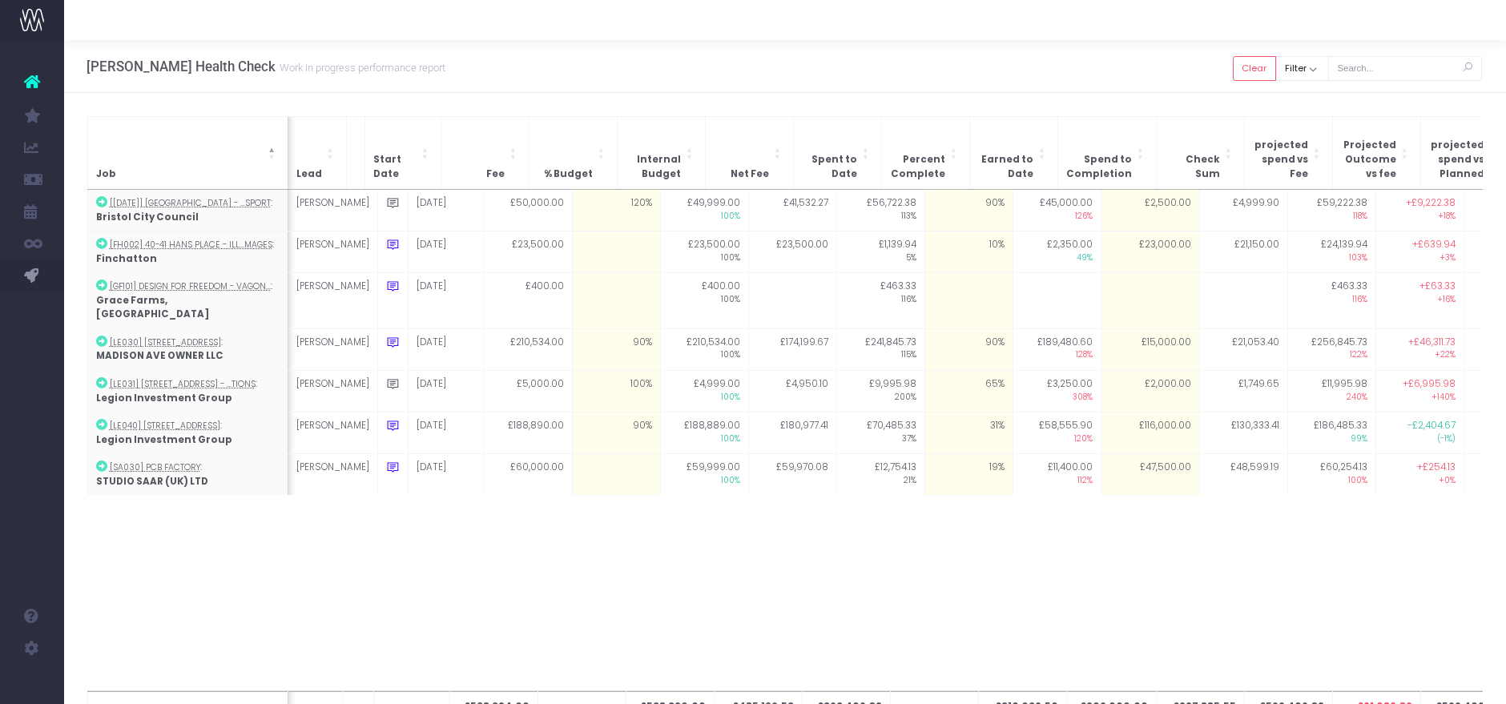  Describe the element at coordinates (616, 211) in the screenshot. I see `td: 120%` at that location.